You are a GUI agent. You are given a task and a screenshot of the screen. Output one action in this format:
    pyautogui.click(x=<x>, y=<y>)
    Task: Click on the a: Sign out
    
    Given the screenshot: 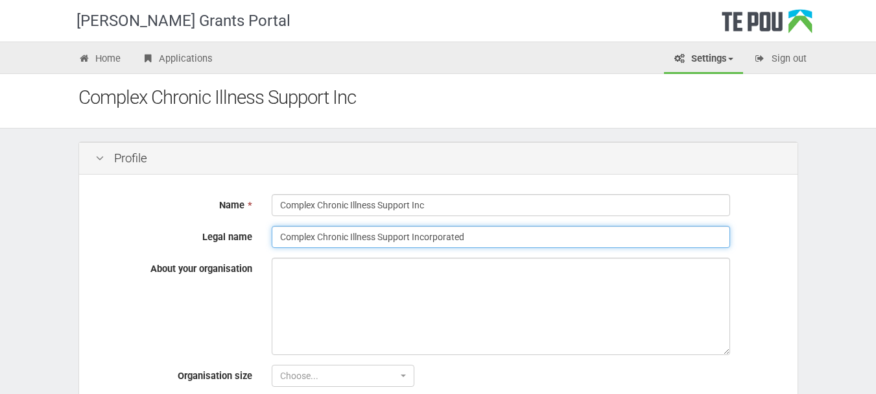 What is the action you would take?
    pyautogui.click(x=780, y=60)
    